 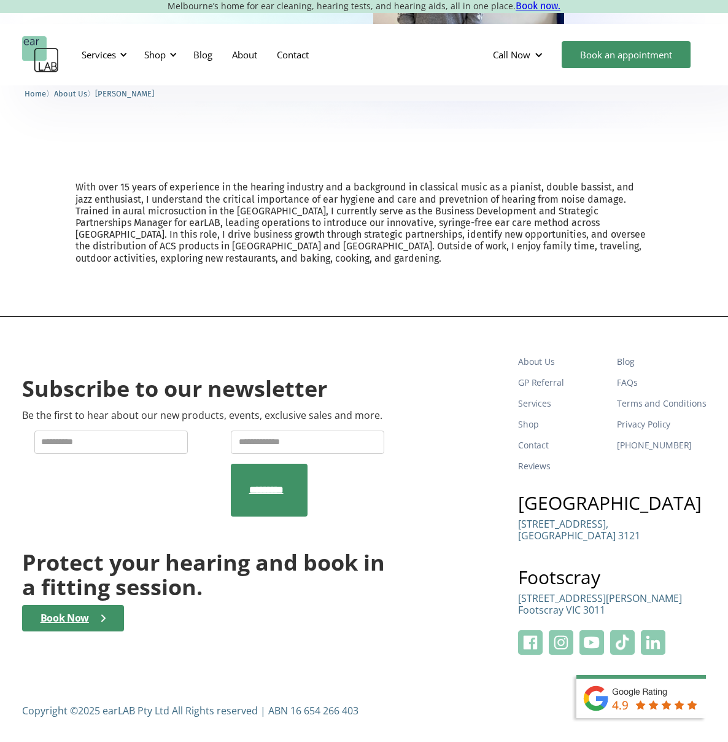 What do you see at coordinates (211, 473) in the screenshot?
I see `form: Newsletter Form` at bounding box center [211, 473].